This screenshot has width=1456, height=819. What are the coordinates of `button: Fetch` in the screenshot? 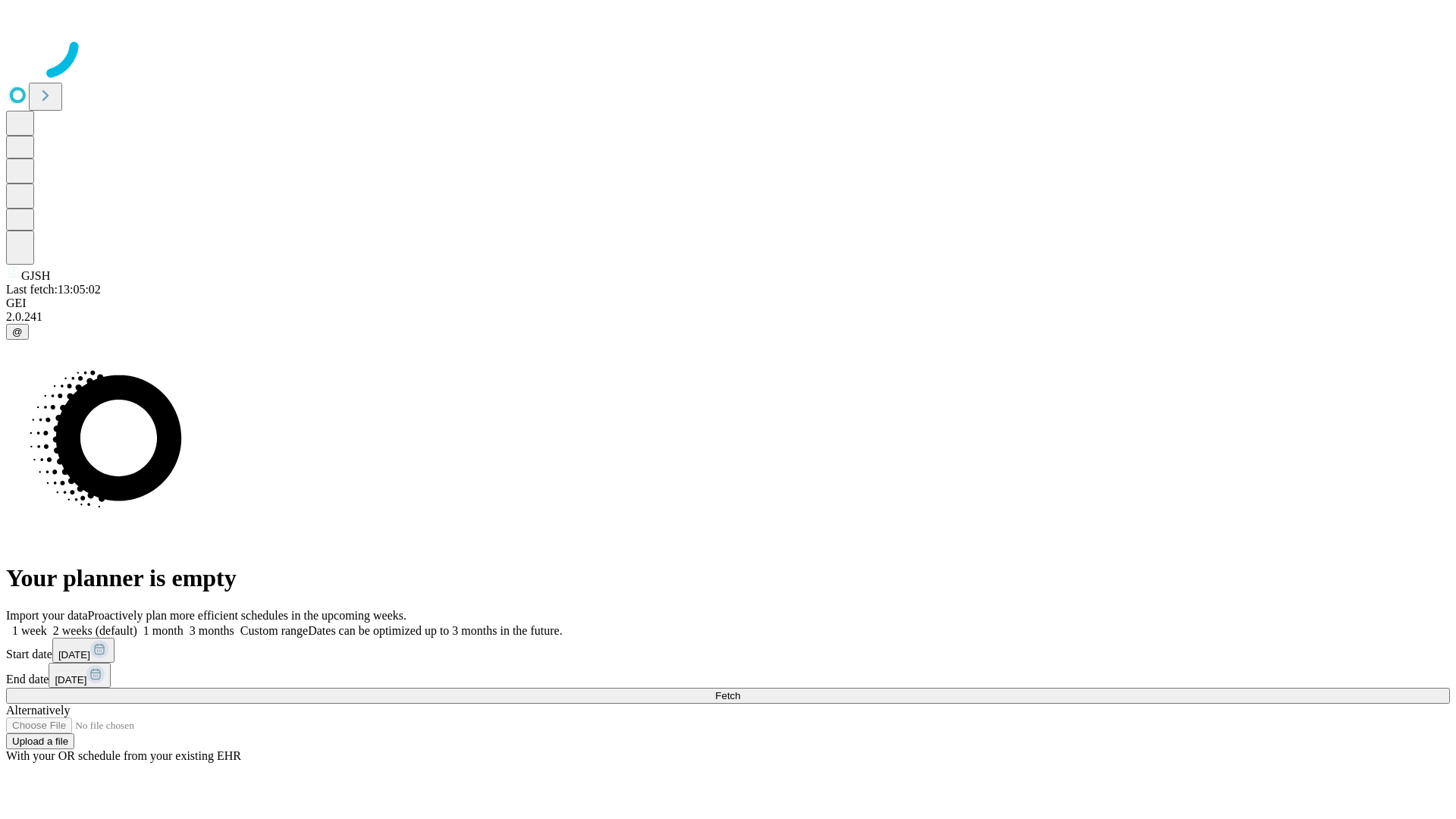 It's located at (728, 695).